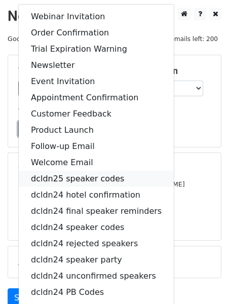  I want to click on span: Daily emails left: 200, so click(186, 39).